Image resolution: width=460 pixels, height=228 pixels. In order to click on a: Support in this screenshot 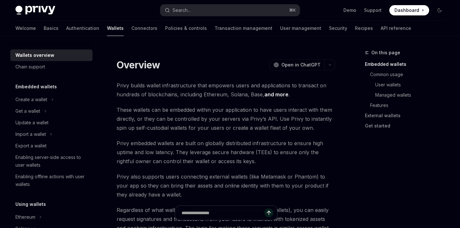, I will do `click(373, 10)`.